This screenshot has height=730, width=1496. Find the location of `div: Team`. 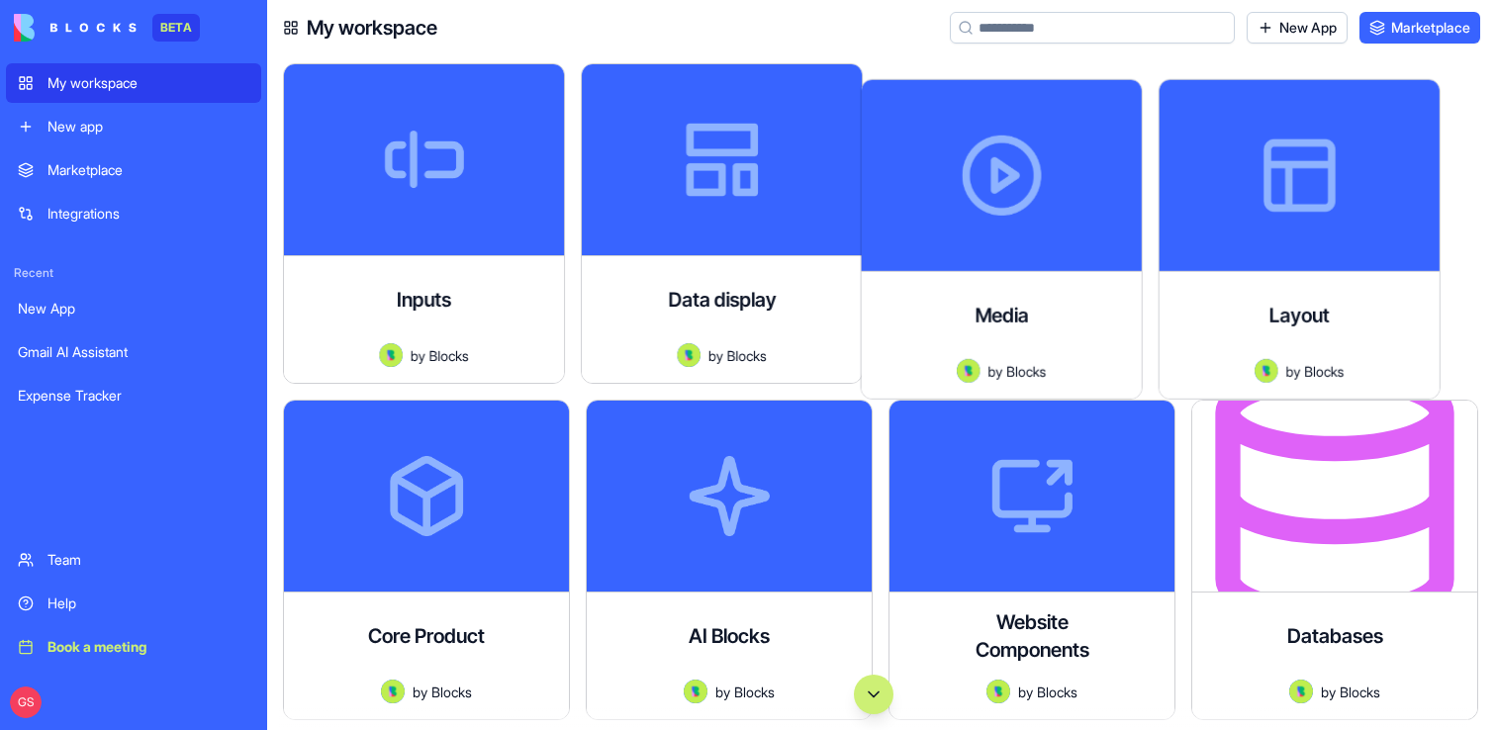

div: Team is located at coordinates (148, 560).